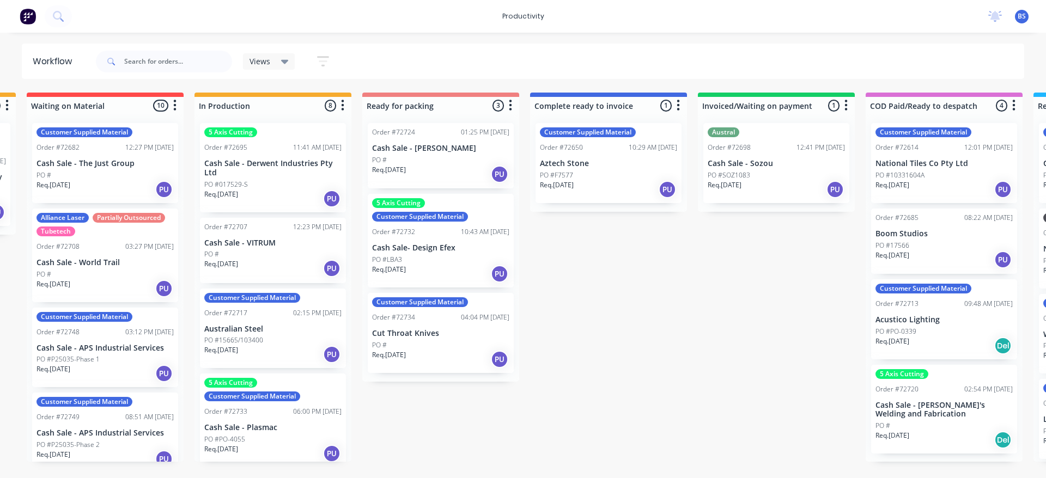 The image size is (1046, 478). I want to click on p: PO #F7577, so click(556, 175).